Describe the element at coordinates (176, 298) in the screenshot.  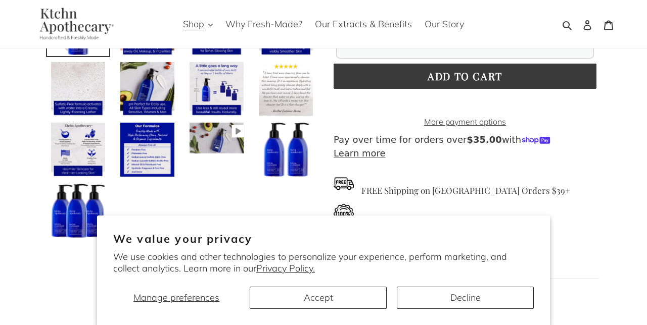
I see `span: Manage preferences` at that location.